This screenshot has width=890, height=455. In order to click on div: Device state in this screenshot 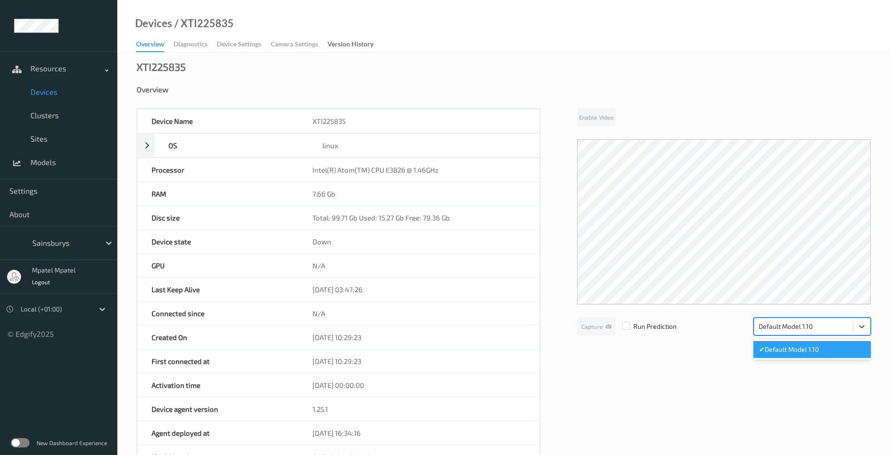, I will do `click(218, 242)`.